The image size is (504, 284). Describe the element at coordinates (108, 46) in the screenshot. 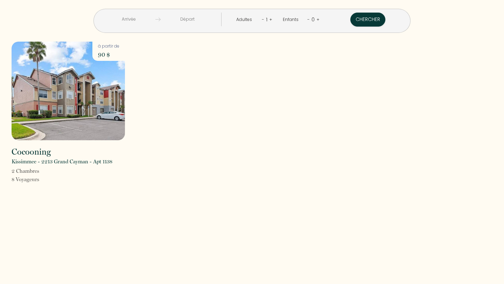

I see `p: à partir de` at that location.